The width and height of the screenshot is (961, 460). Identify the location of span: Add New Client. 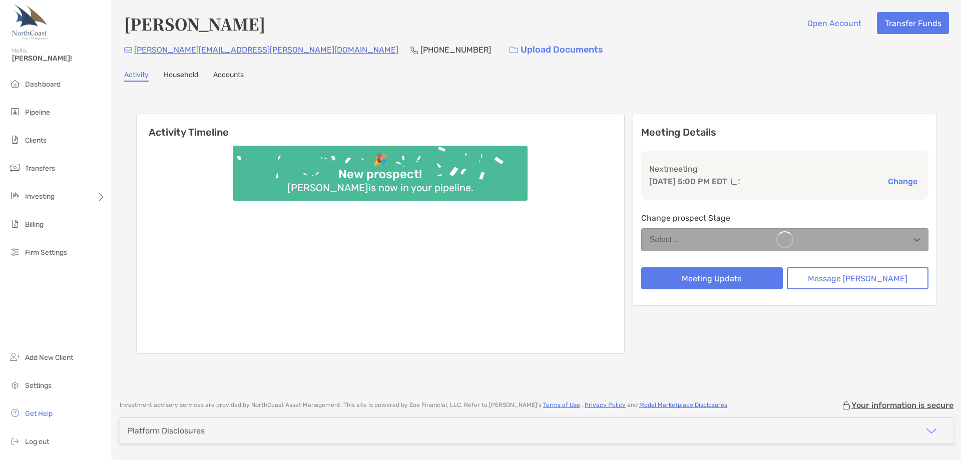
(49, 357).